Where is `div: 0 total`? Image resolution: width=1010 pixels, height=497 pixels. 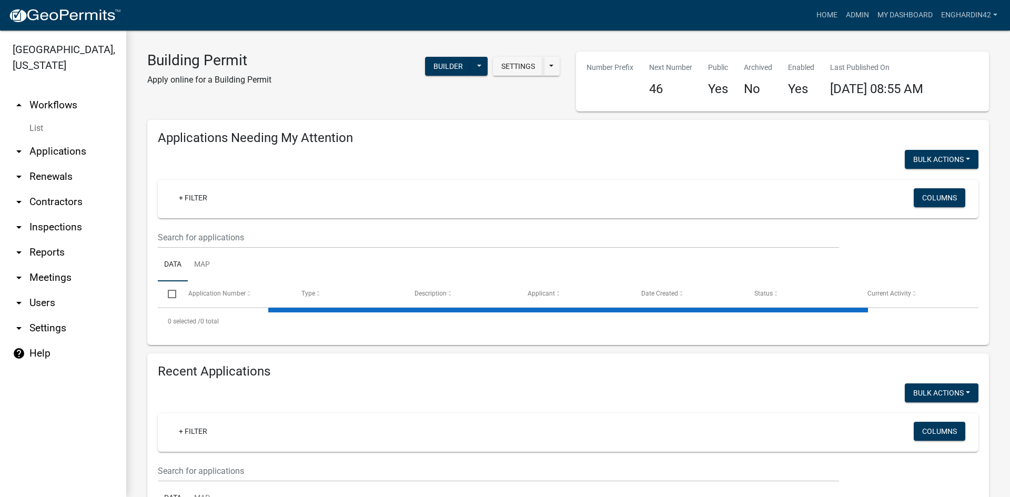
div: 0 total is located at coordinates (568, 321).